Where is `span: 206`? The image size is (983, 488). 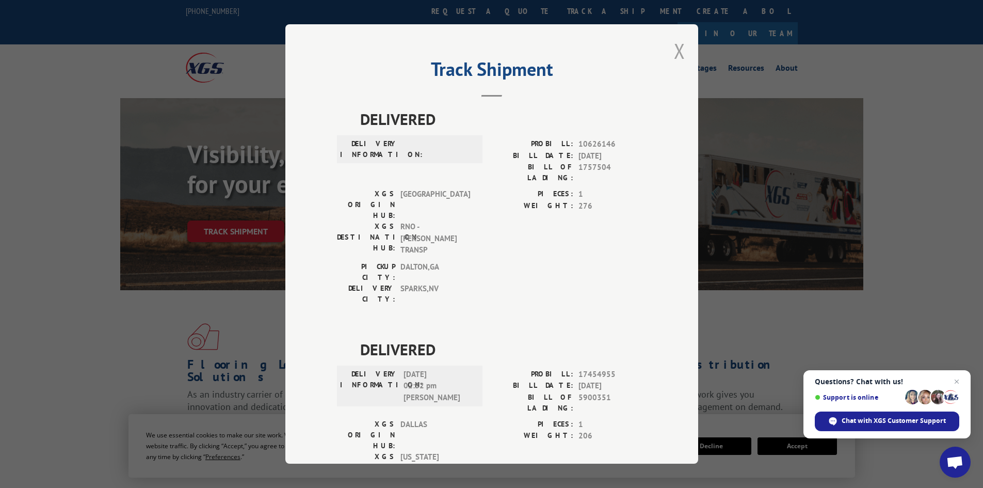 span: 206 is located at coordinates (613, 436).